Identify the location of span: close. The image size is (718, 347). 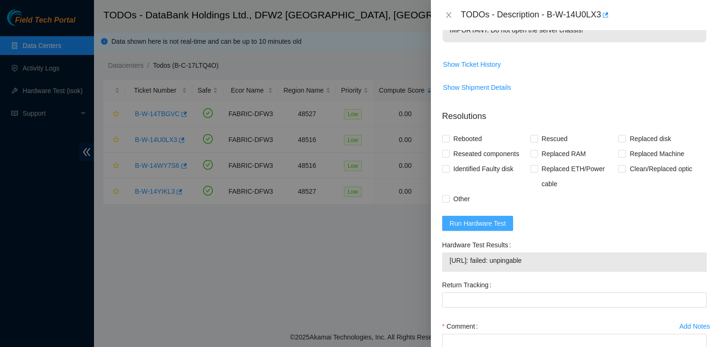
(449, 15).